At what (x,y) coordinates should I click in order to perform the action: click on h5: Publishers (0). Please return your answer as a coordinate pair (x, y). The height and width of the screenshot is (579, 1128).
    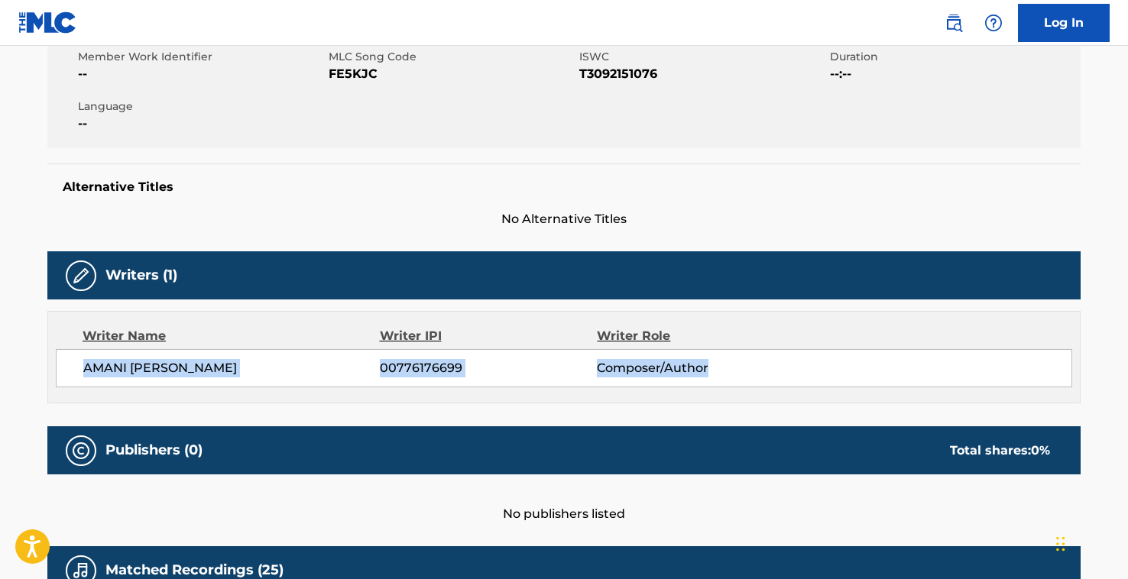
    Looking at the image, I should click on (154, 450).